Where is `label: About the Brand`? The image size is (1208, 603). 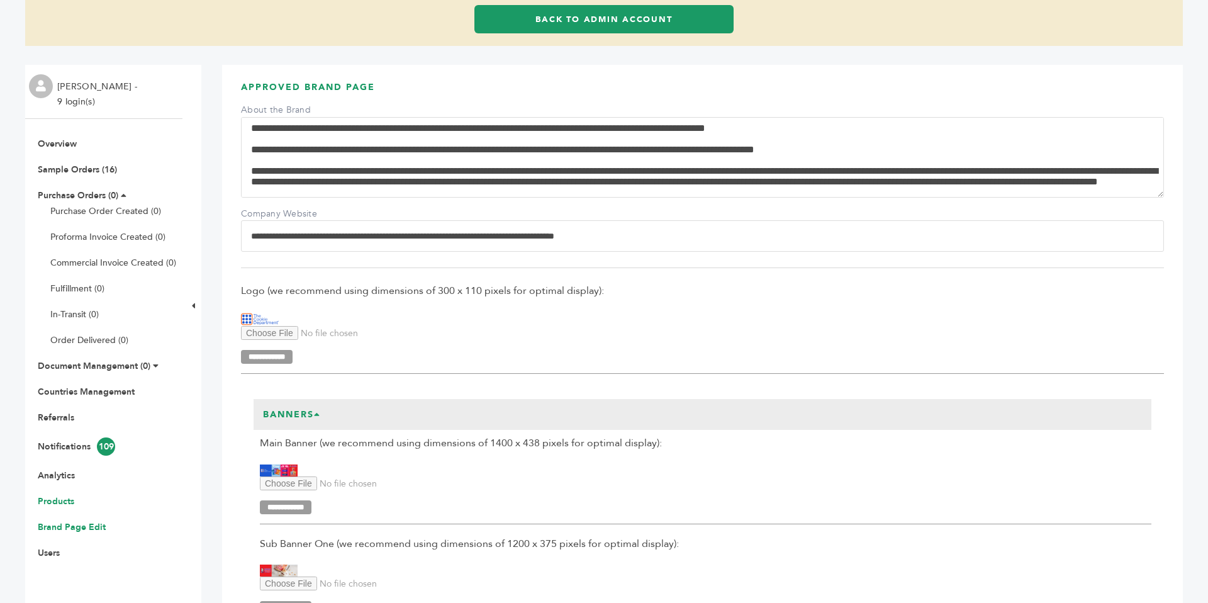
label: About the Brand is located at coordinates (285, 110).